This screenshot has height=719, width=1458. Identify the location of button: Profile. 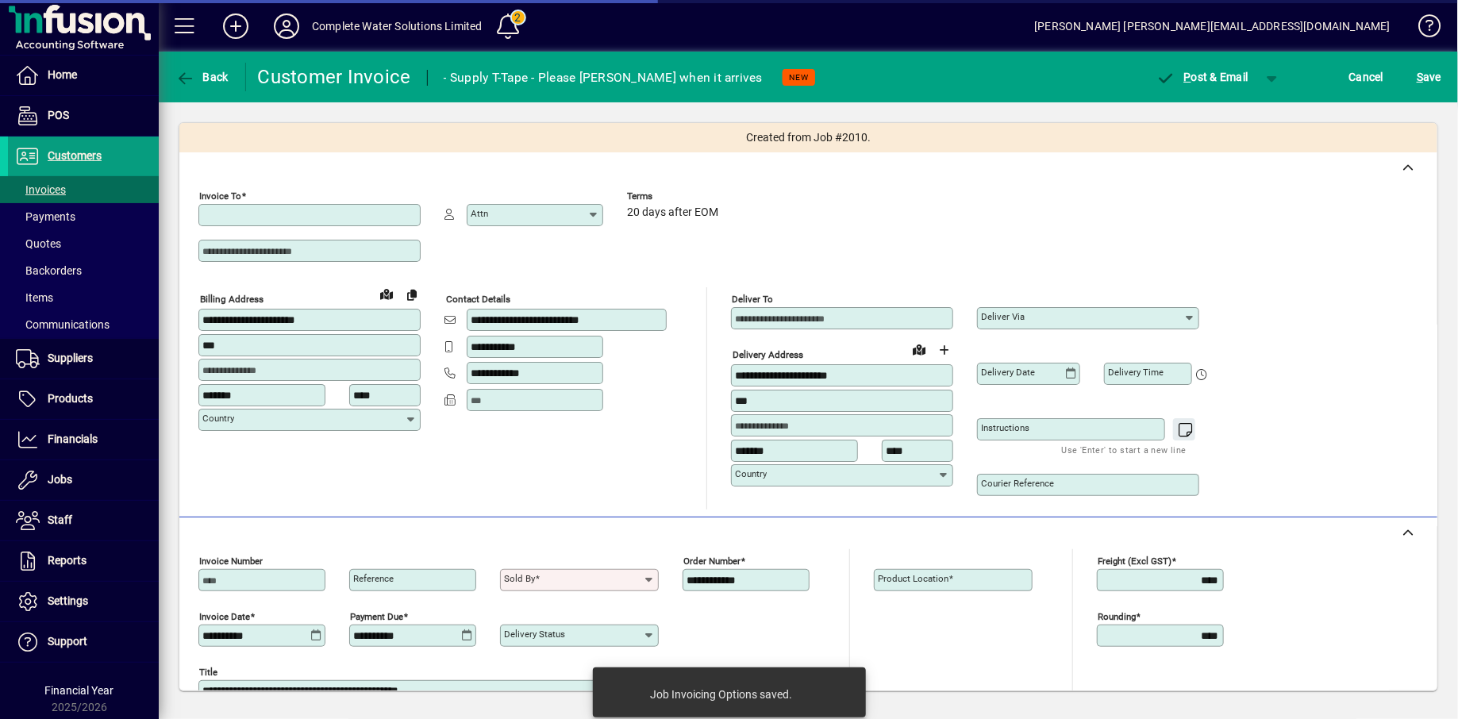
(286, 26).